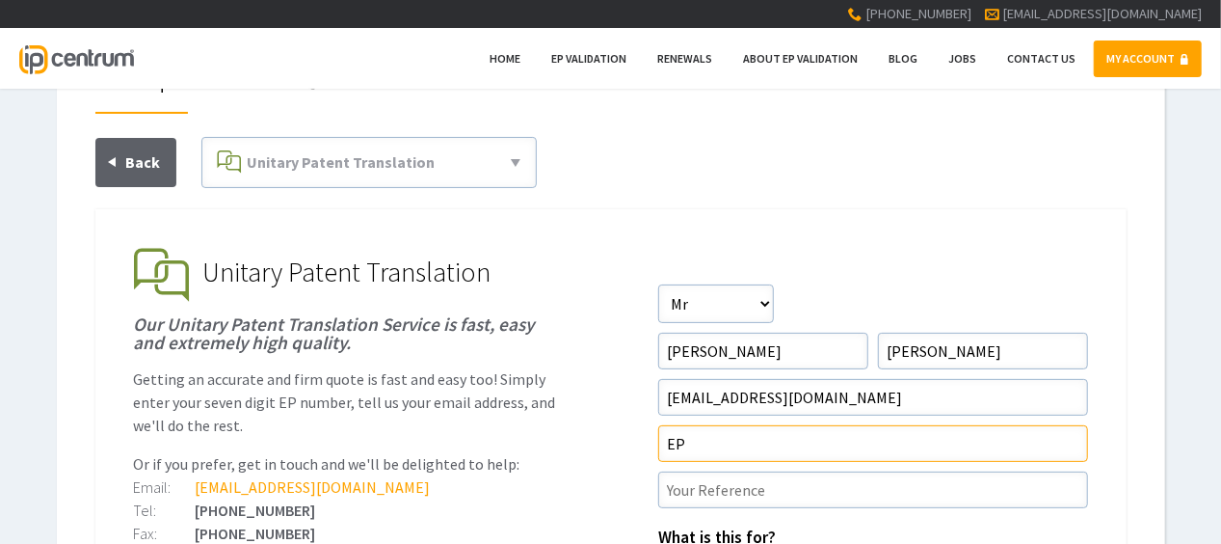  What do you see at coordinates (873, 490) in the screenshot?
I see `input: Your Reference` at bounding box center [873, 490].